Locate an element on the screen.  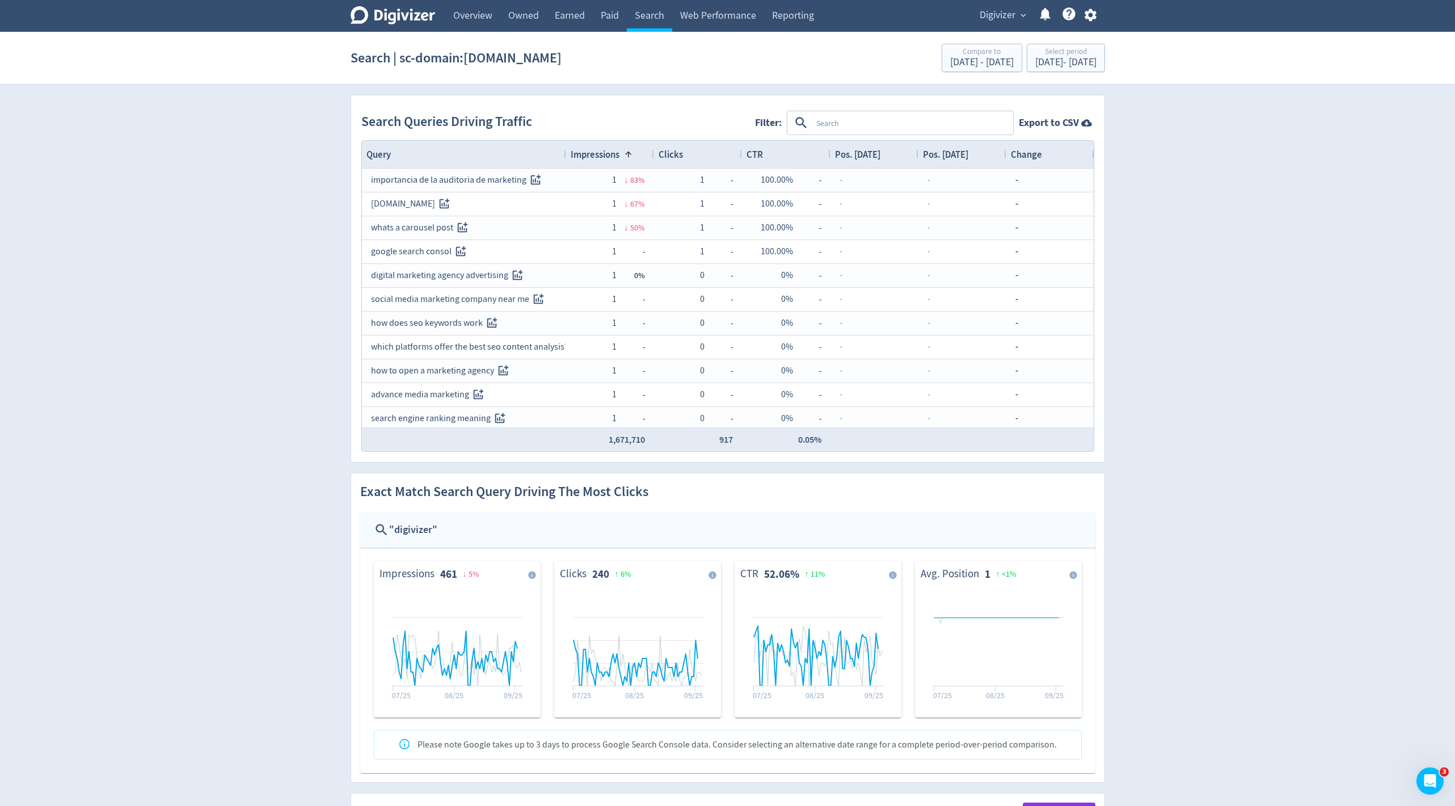
span: 67 % is located at coordinates (638, 204).